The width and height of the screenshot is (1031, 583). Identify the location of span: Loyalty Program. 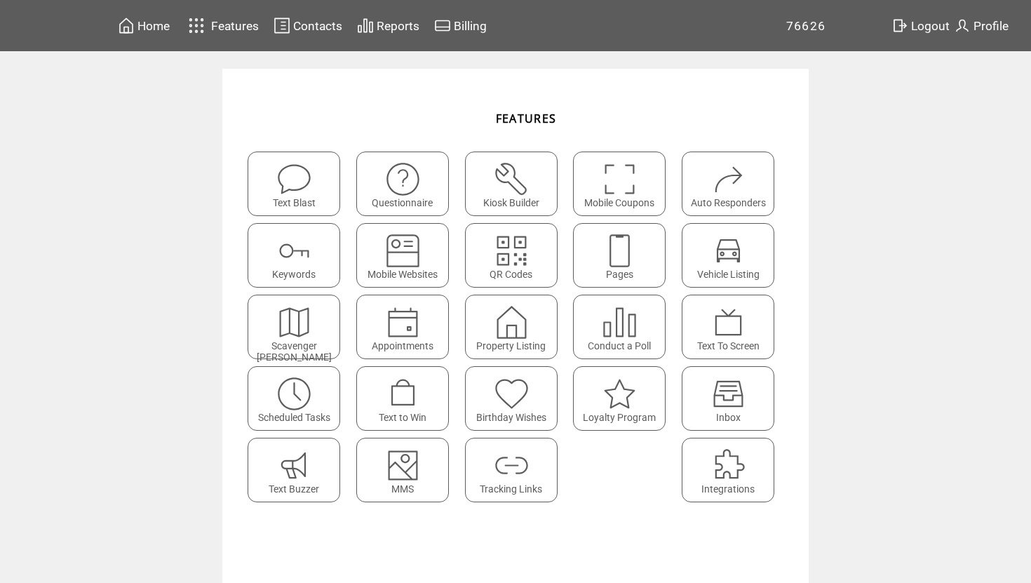
(619, 417).